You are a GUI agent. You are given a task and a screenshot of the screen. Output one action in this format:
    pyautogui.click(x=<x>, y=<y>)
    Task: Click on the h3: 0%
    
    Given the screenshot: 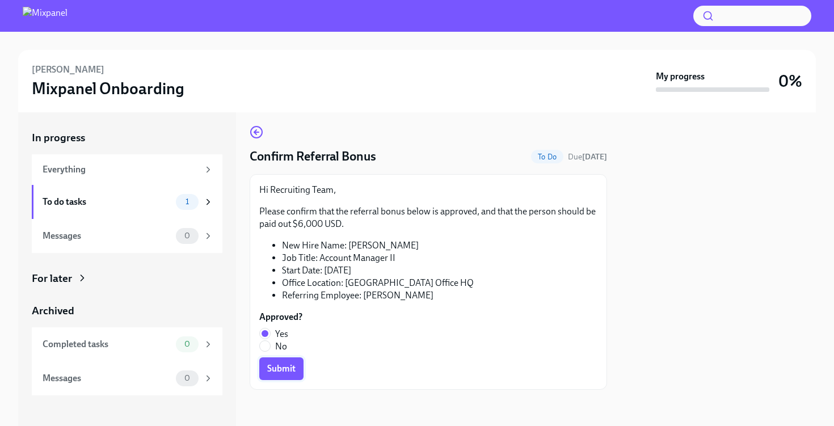 What is the action you would take?
    pyautogui.click(x=790, y=81)
    